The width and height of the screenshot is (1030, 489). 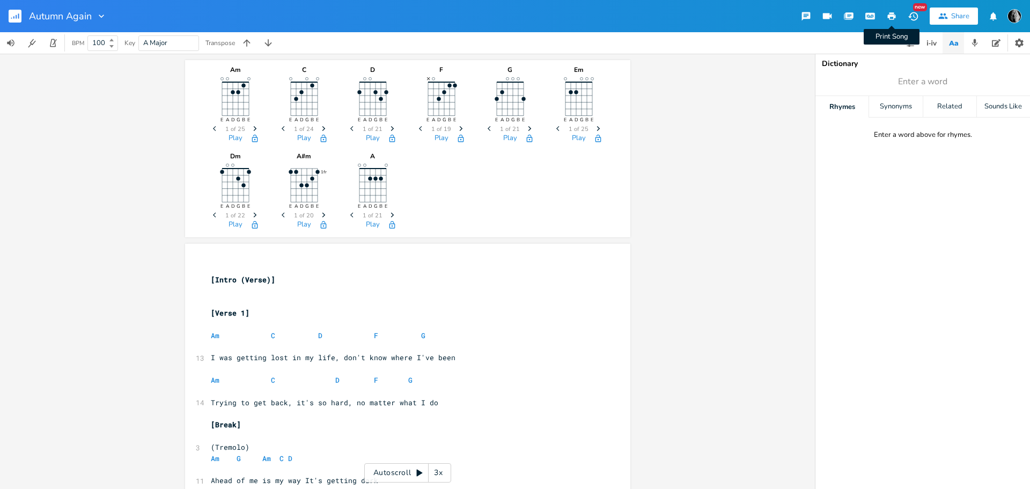 I want to click on text: 1fr, so click(x=323, y=172).